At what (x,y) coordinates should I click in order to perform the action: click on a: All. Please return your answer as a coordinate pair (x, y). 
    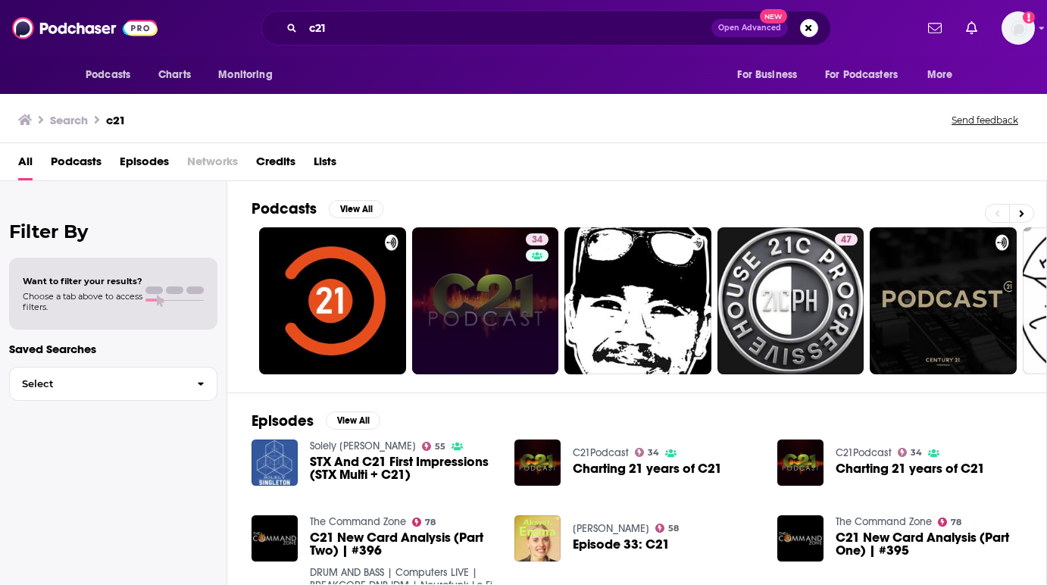
    Looking at the image, I should click on (25, 164).